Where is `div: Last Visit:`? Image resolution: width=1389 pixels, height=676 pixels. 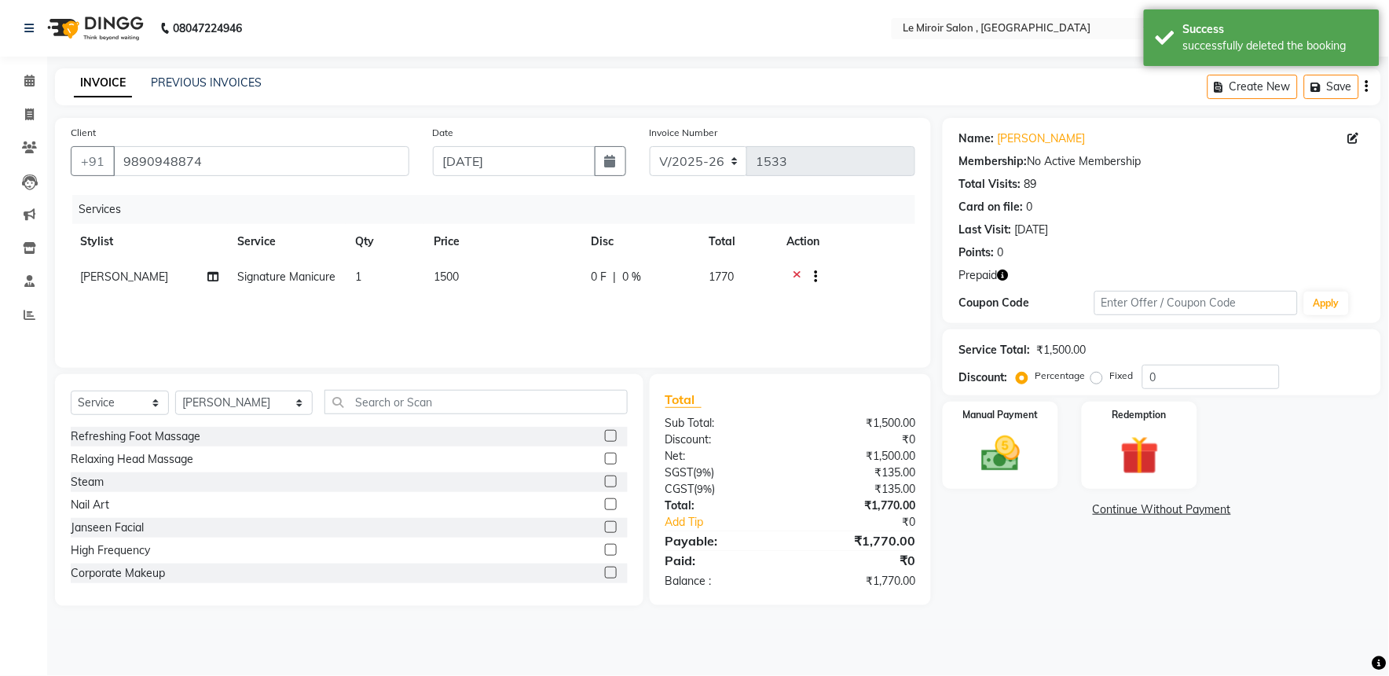 div: Last Visit: is located at coordinates (985, 229).